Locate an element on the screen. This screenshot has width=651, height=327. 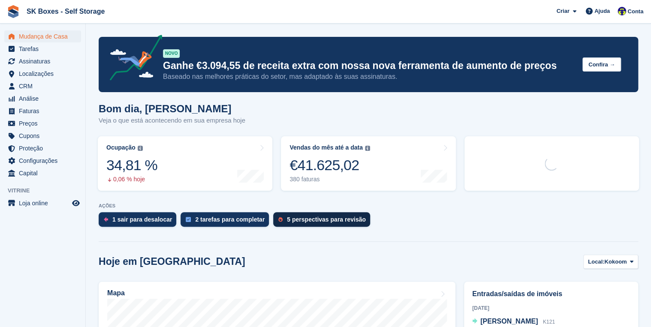
div: Ocupação is located at coordinates (121, 147).